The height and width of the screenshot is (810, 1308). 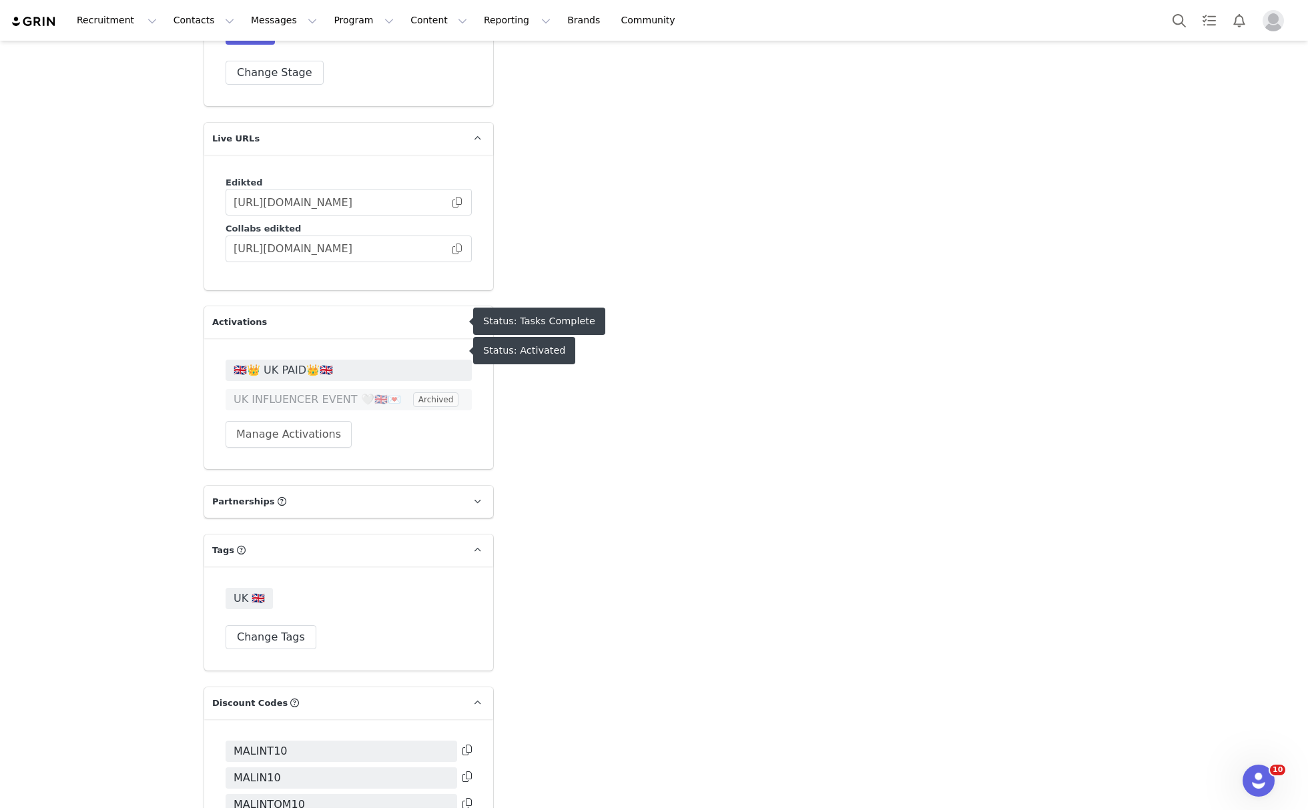 What do you see at coordinates (240, 322) in the screenshot?
I see `span: Activations` at bounding box center [240, 322].